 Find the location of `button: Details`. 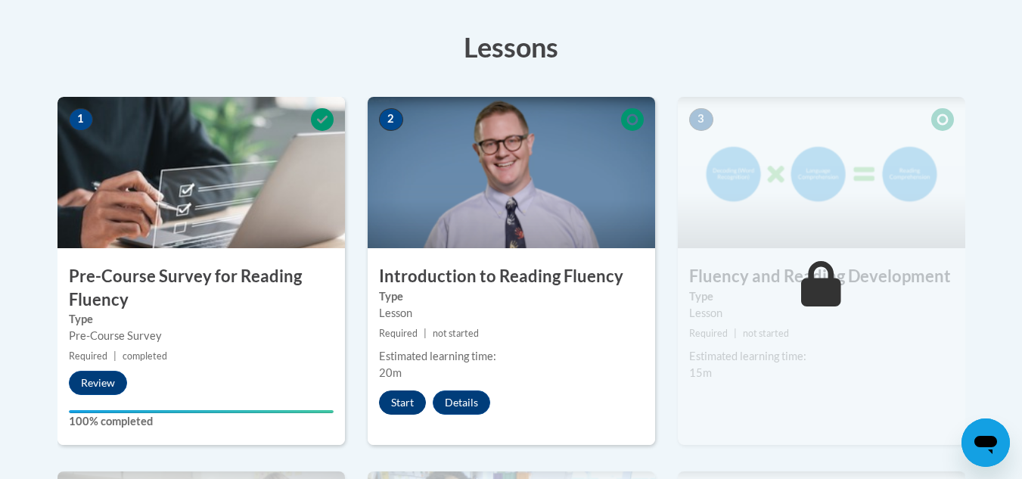

button: Details is located at coordinates (461, 402).